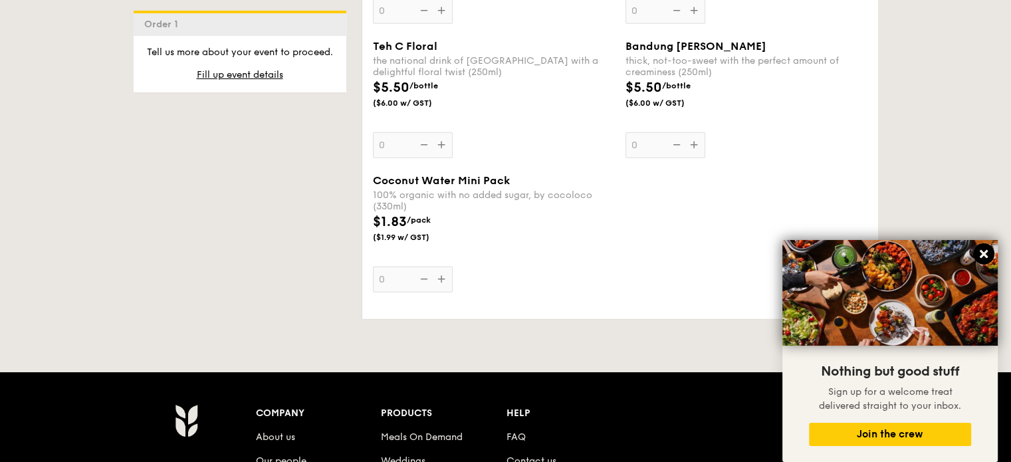 This screenshot has width=1011, height=462. Describe the element at coordinates (890, 399) in the screenshot. I see `span: Sign up for a welcome treat delivered straight to your inbox.` at that location.